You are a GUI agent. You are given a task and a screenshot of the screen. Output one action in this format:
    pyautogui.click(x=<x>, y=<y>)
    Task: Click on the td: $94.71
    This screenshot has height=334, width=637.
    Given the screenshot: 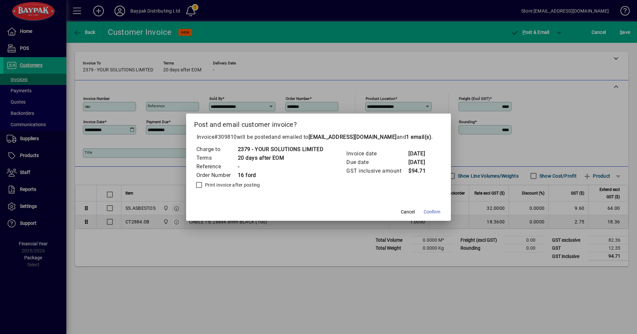 What is the action you would take?
    pyautogui.click(x=421, y=171)
    